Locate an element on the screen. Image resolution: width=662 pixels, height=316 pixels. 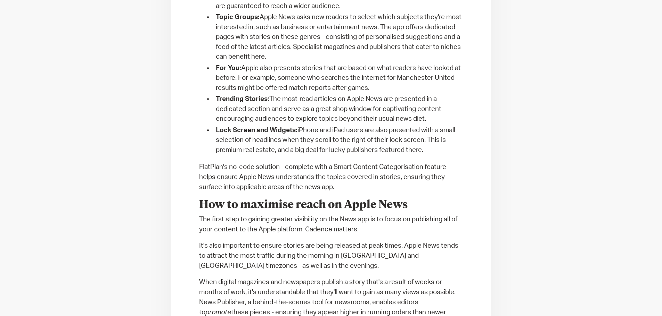
p: FlatPlan's no-code solution - complete with a Smart Content Categorisation feature - helps ensure... is located at coordinates (331, 177).